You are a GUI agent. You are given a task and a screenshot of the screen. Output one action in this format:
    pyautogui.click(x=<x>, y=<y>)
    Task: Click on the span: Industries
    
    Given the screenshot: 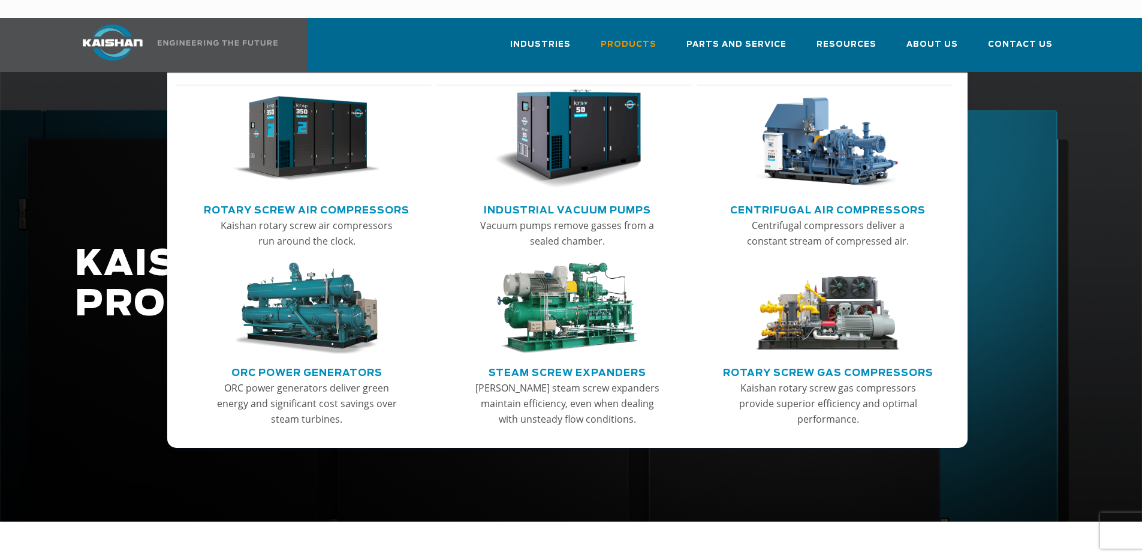 What is the action you would take?
    pyautogui.click(x=540, y=44)
    